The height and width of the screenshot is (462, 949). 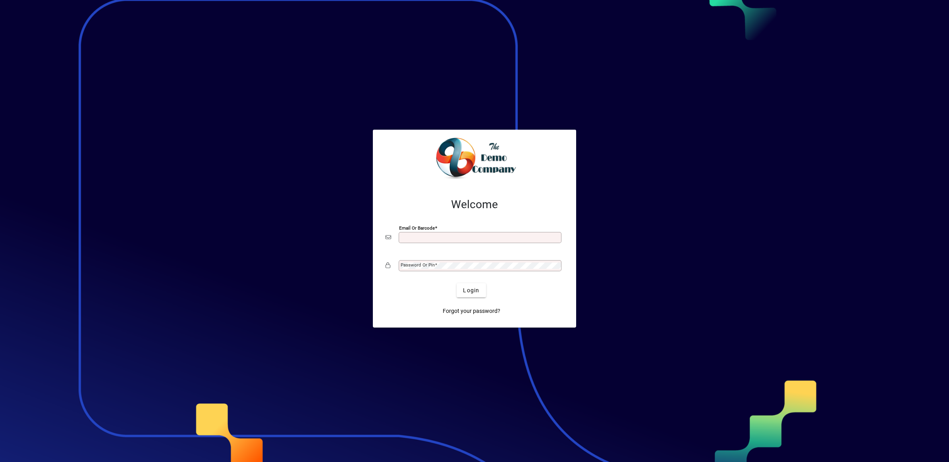 What do you see at coordinates (474, 205) in the screenshot?
I see `h2: Welcome` at bounding box center [474, 205].